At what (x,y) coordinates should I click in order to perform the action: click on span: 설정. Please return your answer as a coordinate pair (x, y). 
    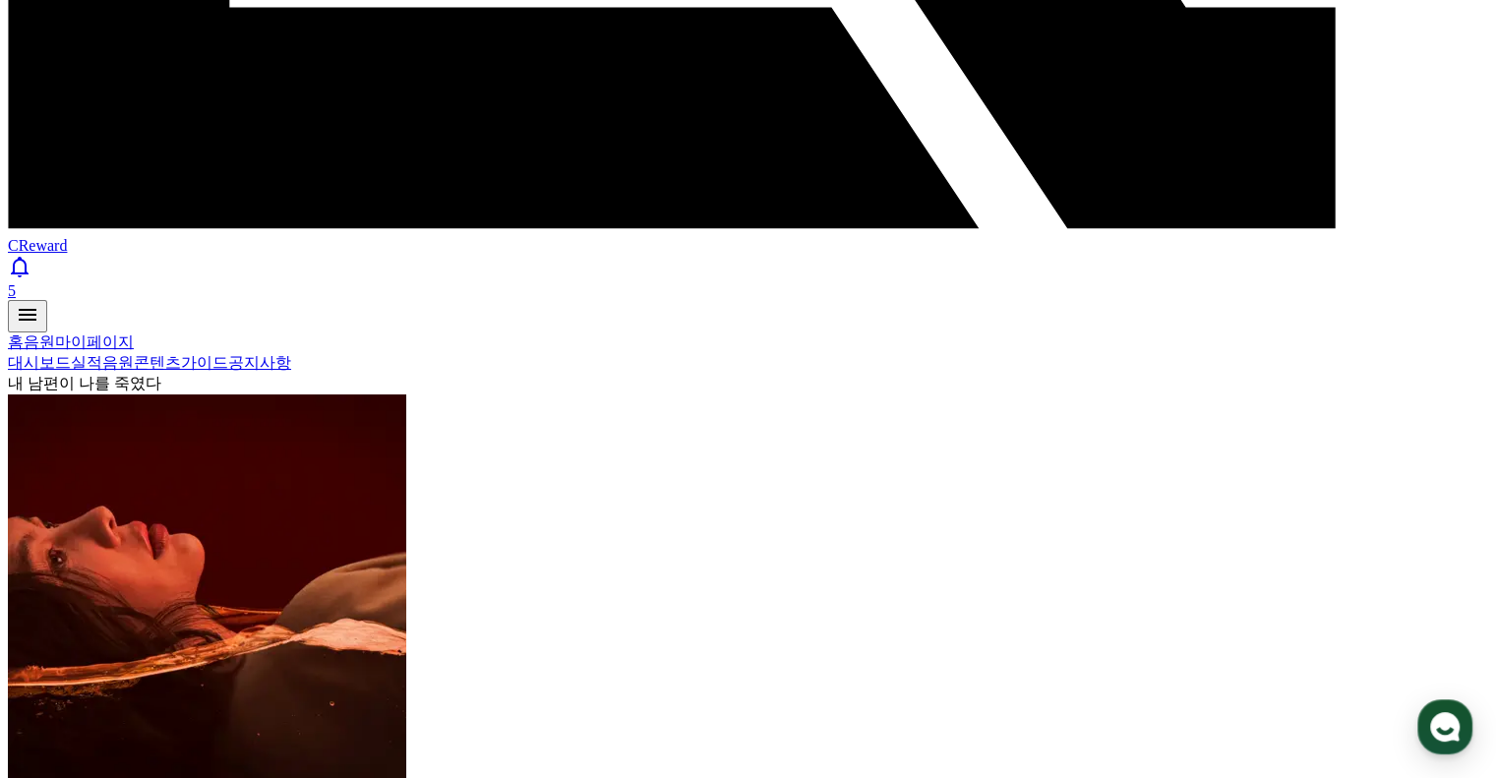
    Looking at the image, I should click on (316, 652).